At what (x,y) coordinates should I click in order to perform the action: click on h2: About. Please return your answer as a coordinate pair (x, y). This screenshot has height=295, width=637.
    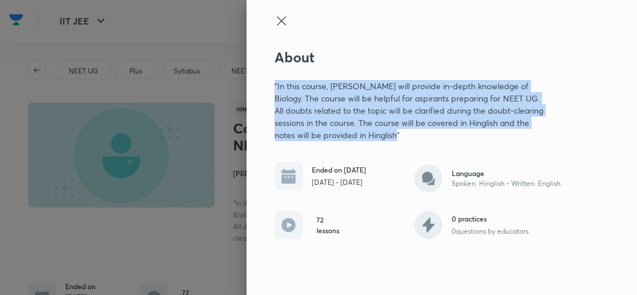
    Looking at the image, I should click on (422, 57).